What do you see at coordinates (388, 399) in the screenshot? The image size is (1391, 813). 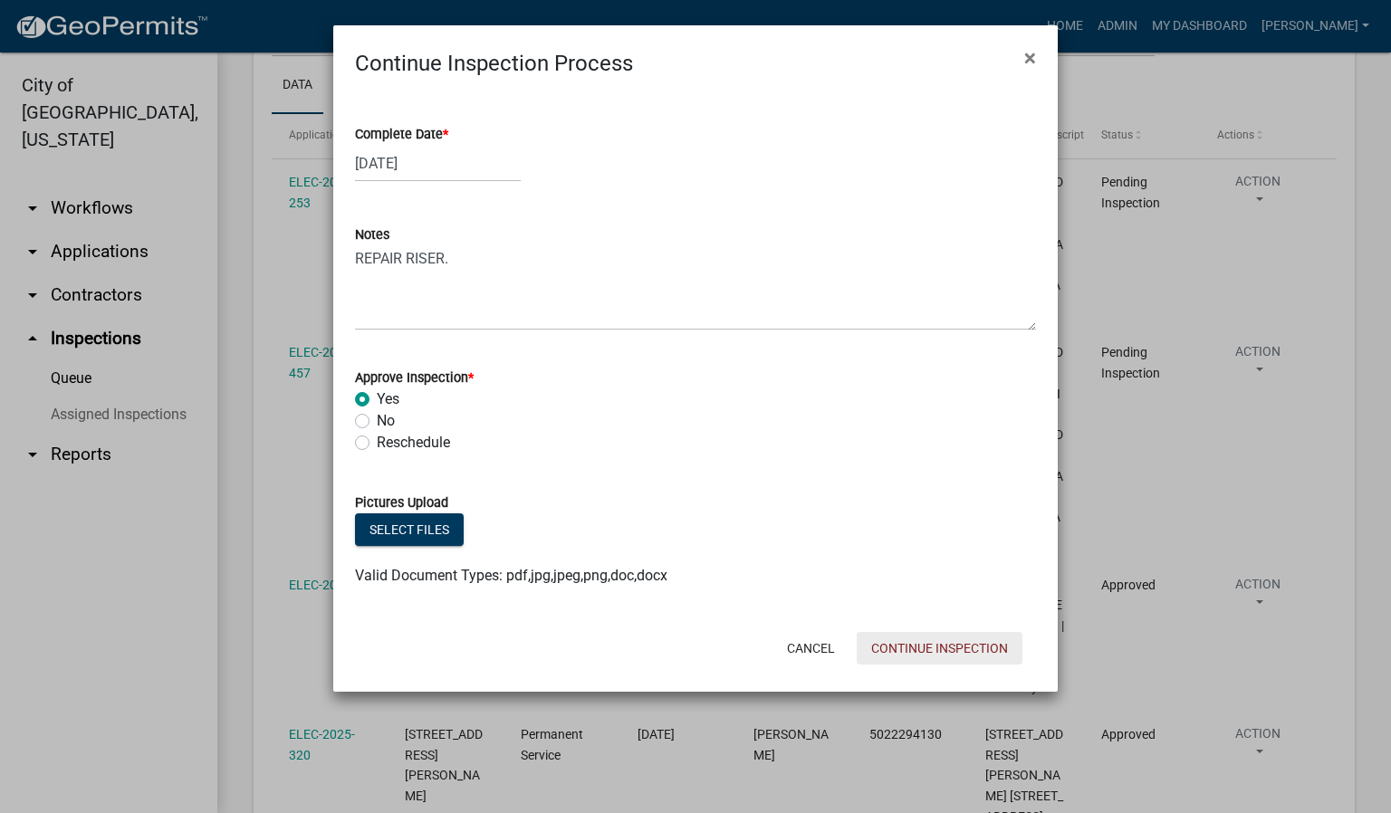 I see `label: Yes` at bounding box center [388, 399].